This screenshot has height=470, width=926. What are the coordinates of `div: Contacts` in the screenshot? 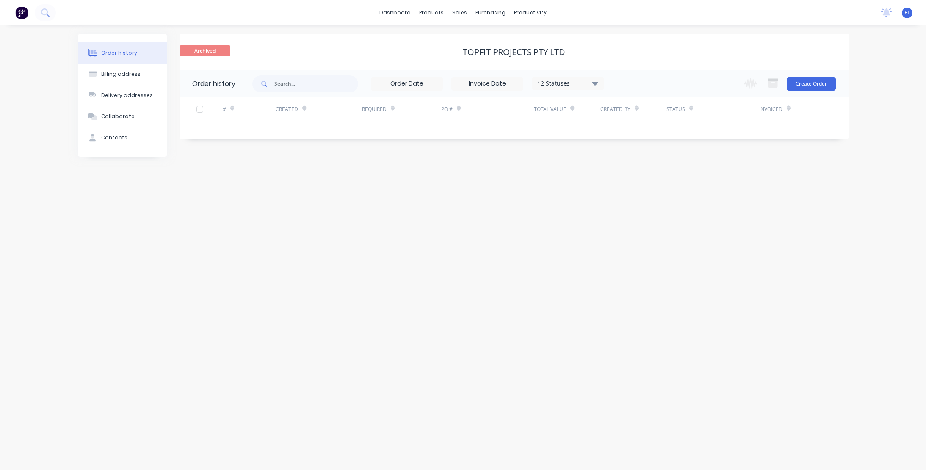 It's located at (114, 138).